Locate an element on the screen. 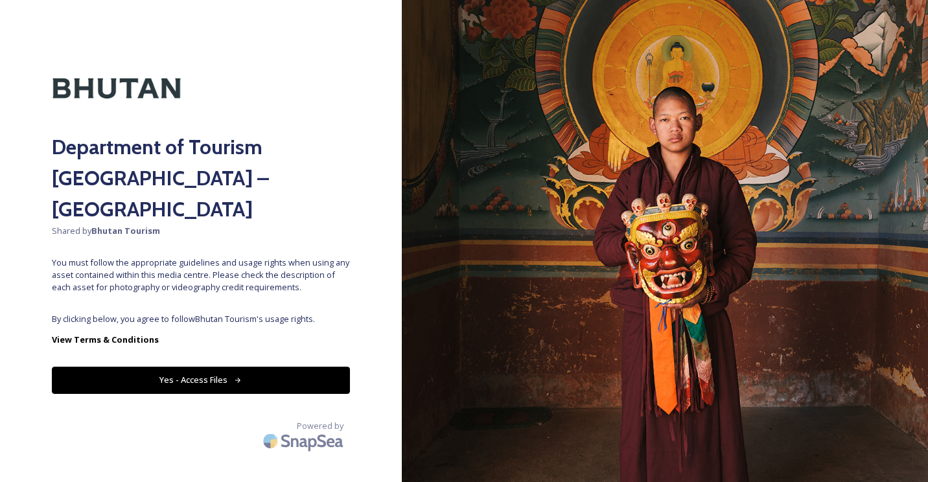  strong: View Terms & Conditions is located at coordinates (105, 340).